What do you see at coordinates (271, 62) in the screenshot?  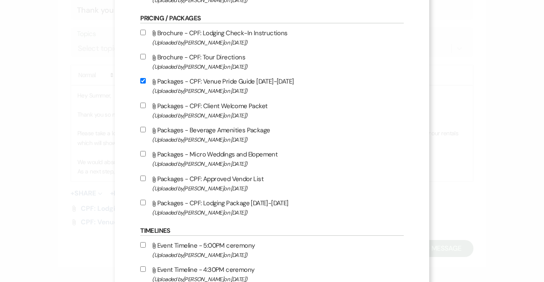 I see `label: Brochure - CPF: Tour Directions` at bounding box center [271, 62].